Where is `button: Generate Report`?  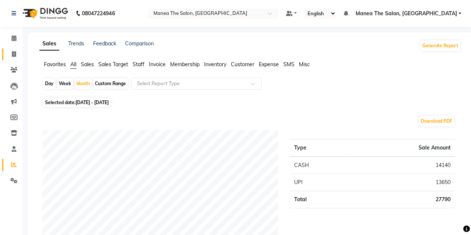
button: Generate Report is located at coordinates (440, 46).